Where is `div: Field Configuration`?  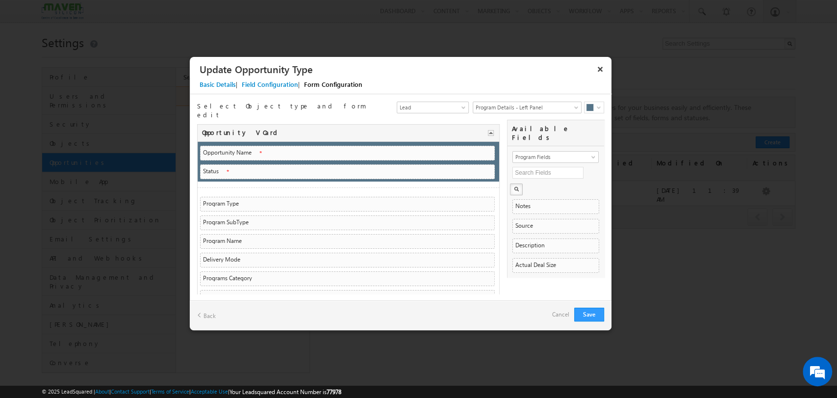 div: Field Configuration is located at coordinates (270, 84).